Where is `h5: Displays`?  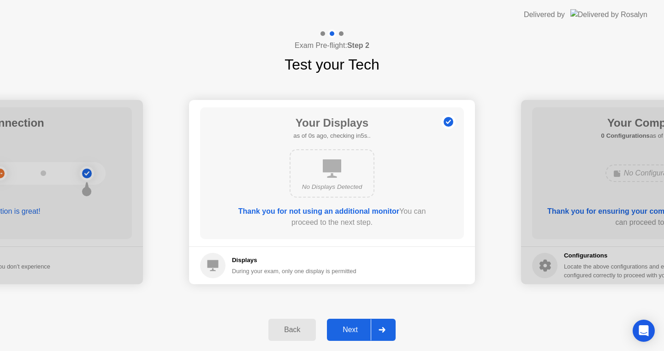
h5: Displays is located at coordinates (294, 261).